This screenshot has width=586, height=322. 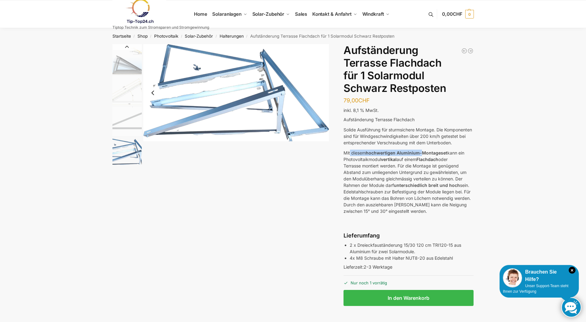 What do you see at coordinates (127, 59) in the screenshot?
I see `img: Halterung-Terrasse` at bounding box center [127, 59].